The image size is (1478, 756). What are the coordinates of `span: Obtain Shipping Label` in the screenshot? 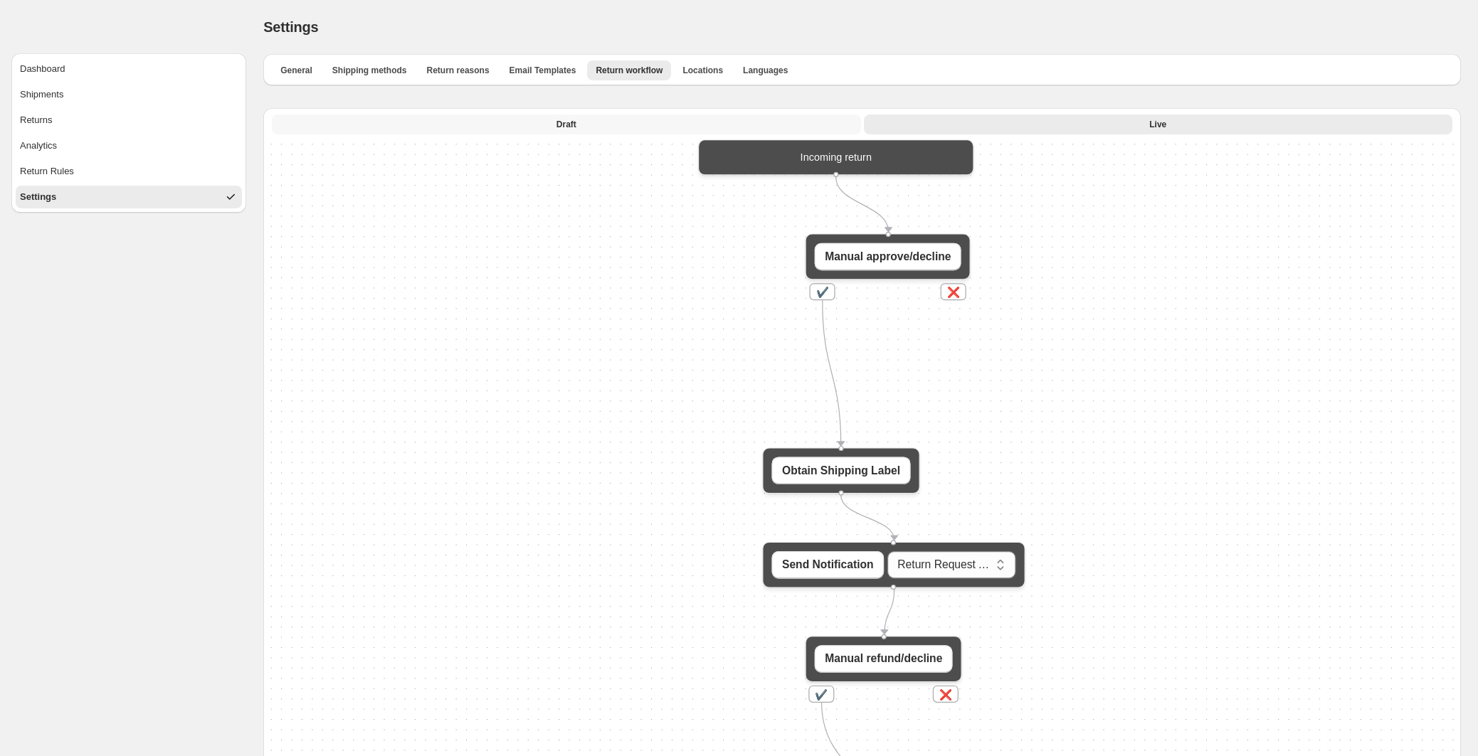 It's located at (841, 471).